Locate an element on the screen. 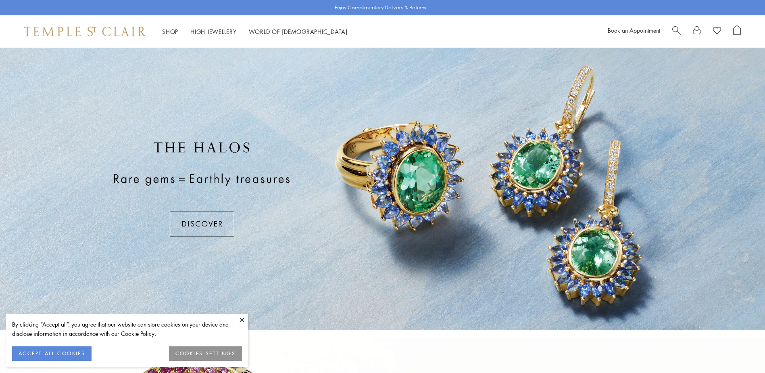  nav: Main navigation is located at coordinates (255, 31).